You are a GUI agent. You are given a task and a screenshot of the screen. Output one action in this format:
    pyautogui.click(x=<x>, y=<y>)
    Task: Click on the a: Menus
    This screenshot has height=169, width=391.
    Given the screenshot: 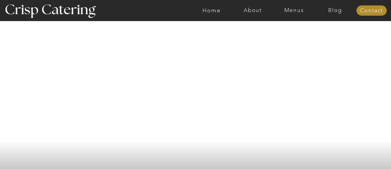 What is the action you would take?
    pyautogui.click(x=294, y=11)
    